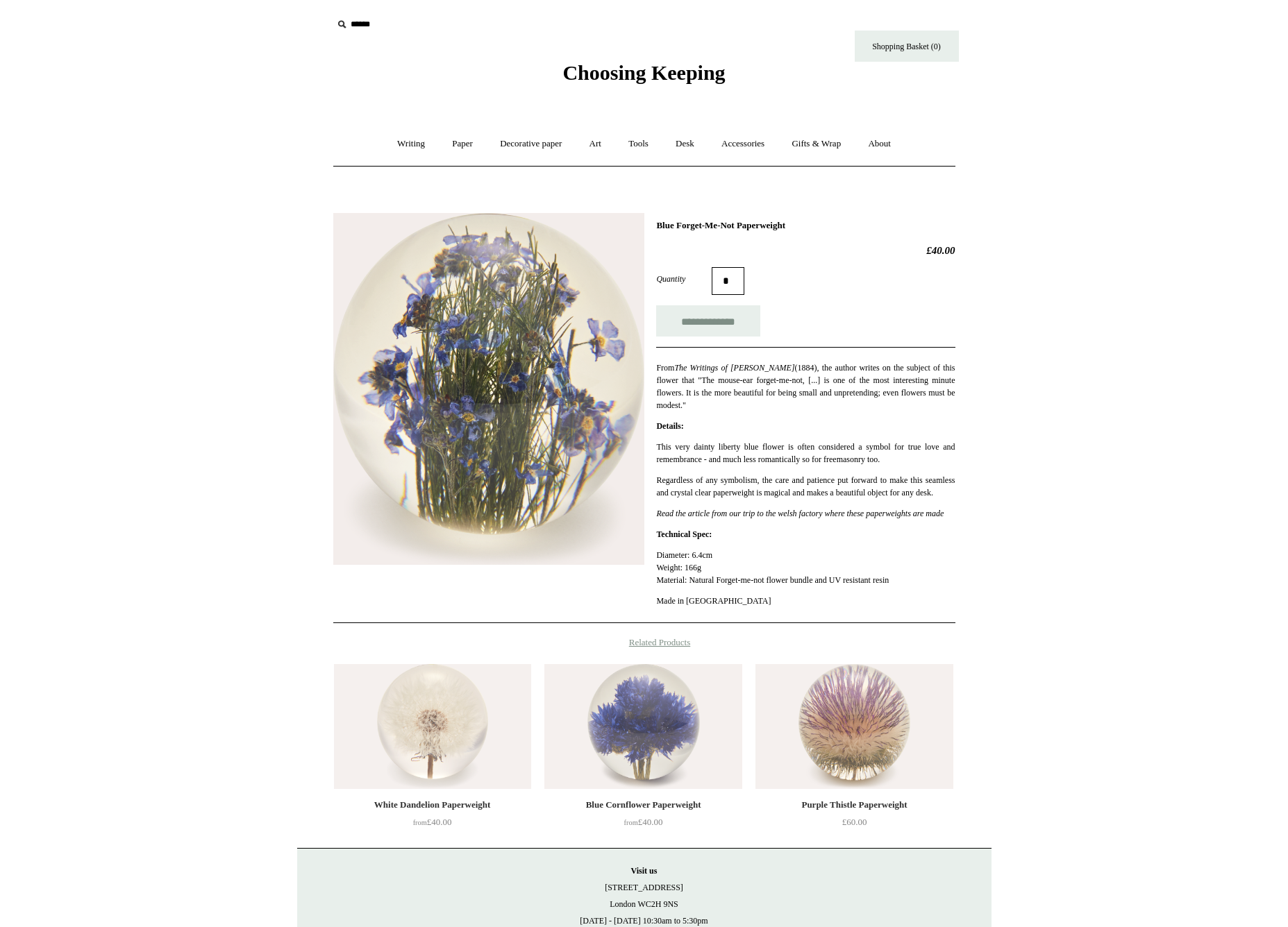 This screenshot has height=927, width=1288. What do you see at coordinates (907, 46) in the screenshot?
I see `a: Shopping Basket (0)` at bounding box center [907, 46].